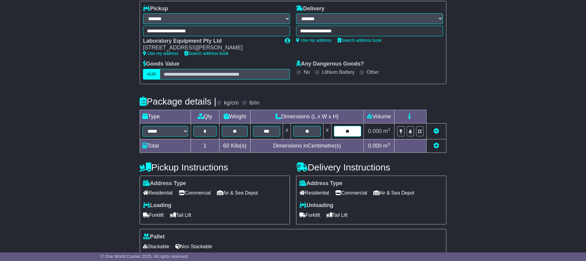  Describe the element at coordinates (215, 167) in the screenshot. I see `h4: Pickup Instructions` at that location.